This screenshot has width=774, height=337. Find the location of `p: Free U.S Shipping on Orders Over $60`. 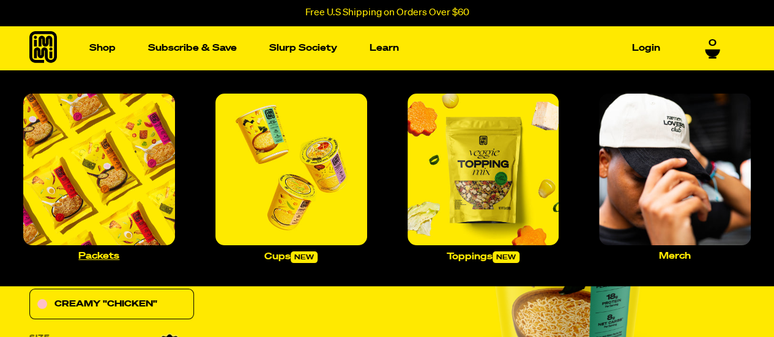

p: Free U.S Shipping on Orders Over $60 is located at coordinates (387, 13).